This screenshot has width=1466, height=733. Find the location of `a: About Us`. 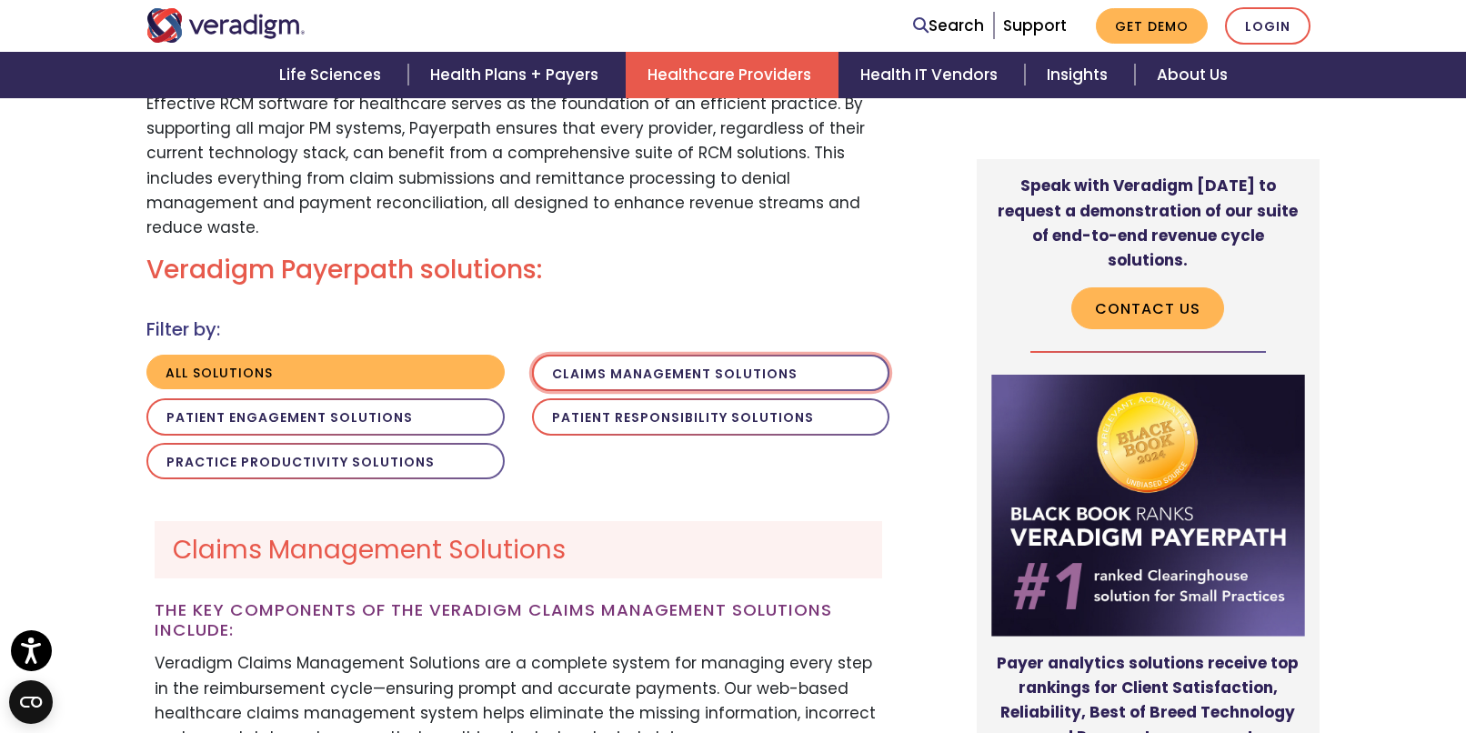

a: About Us is located at coordinates (1192, 75).